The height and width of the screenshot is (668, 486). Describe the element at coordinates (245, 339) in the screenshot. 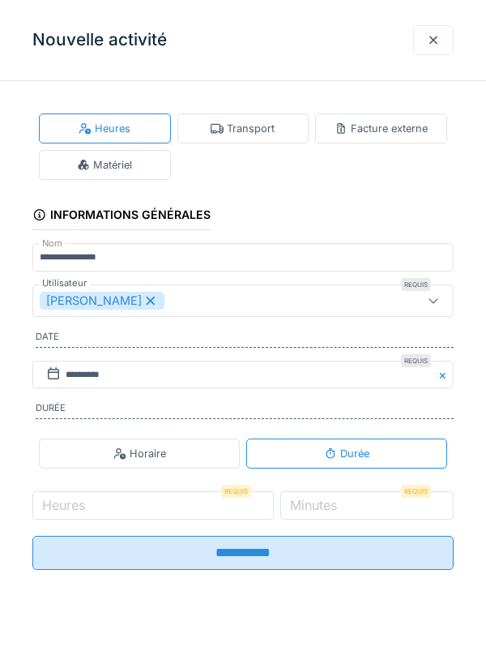

I see `label: Date` at that location.